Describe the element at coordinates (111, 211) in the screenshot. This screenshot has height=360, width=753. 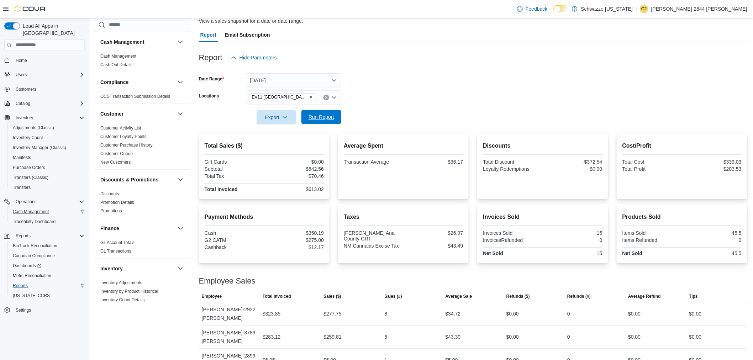
I see `span: Promotions` at that location.